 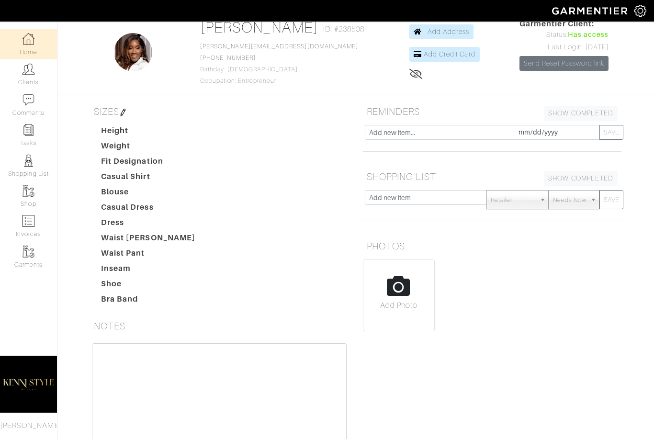 I want to click on img: orders-icon-0abe47150d42831381b5fb84f609e132dff9fe21cb692f30cb5eec754e2cba89.png, so click(x=28, y=221).